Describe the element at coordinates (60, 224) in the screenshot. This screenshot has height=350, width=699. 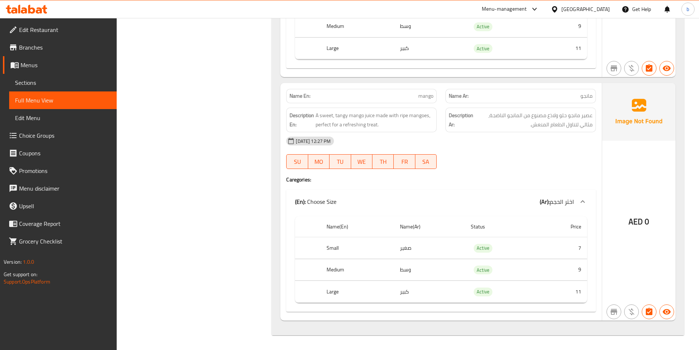
I see `a: Coverage Report` at that location.